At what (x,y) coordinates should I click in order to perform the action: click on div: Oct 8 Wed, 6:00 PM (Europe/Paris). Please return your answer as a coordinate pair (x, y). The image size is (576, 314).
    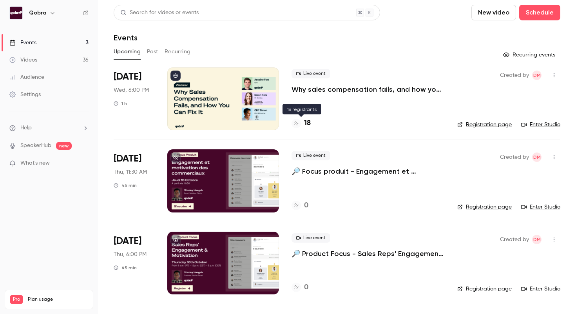
    Looking at the image, I should click on (134, 99).